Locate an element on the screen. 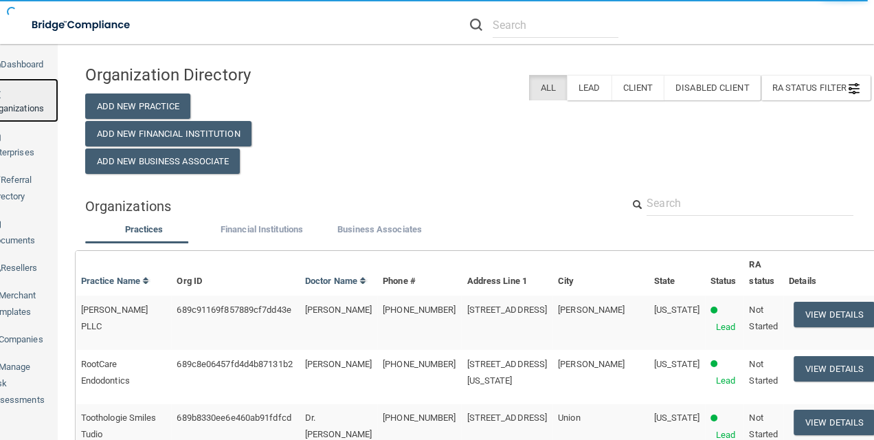 Image resolution: width=874 pixels, height=440 pixels. span: Toothologie Smiles Tudio is located at coordinates (119, 426).